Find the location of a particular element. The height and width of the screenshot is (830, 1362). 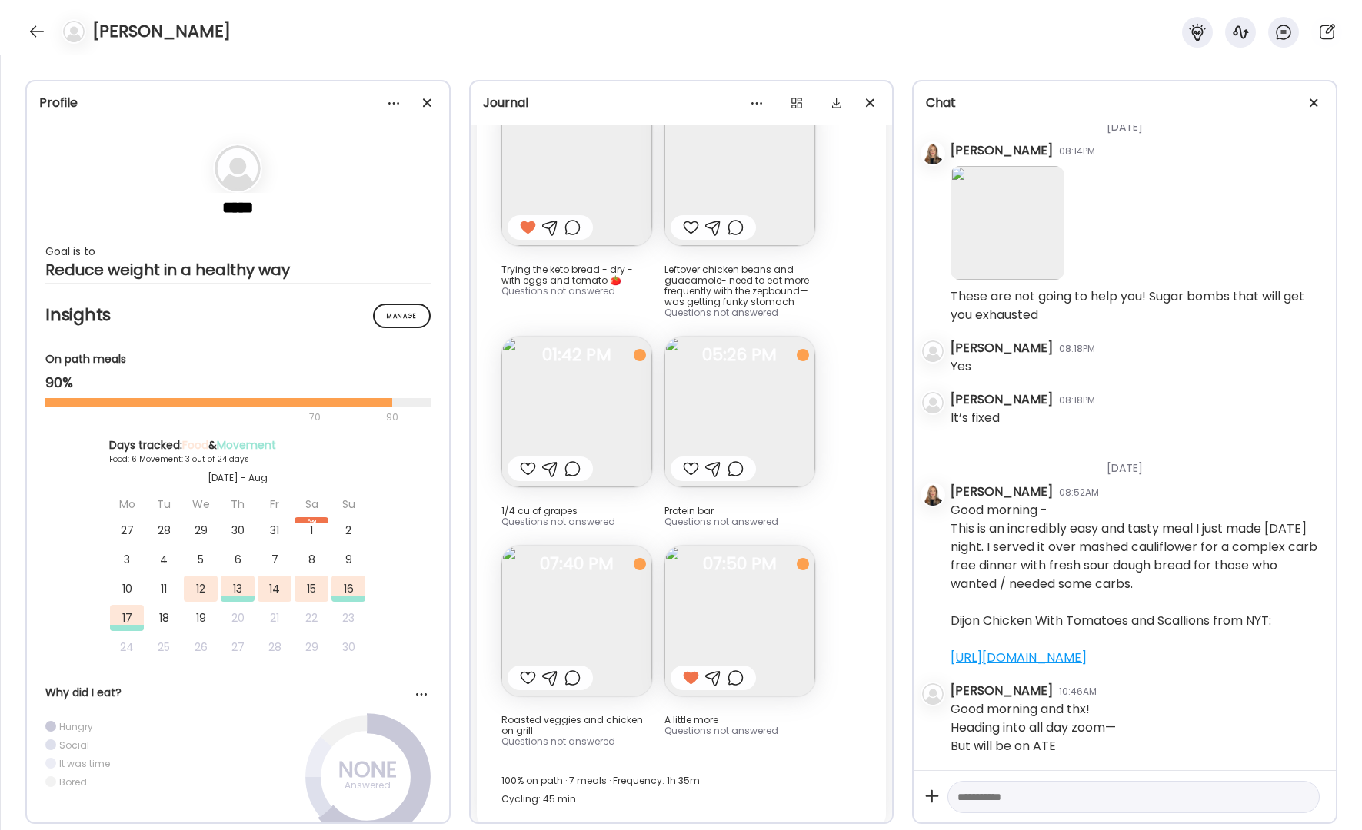

div: Fr is located at coordinates (275, 504).